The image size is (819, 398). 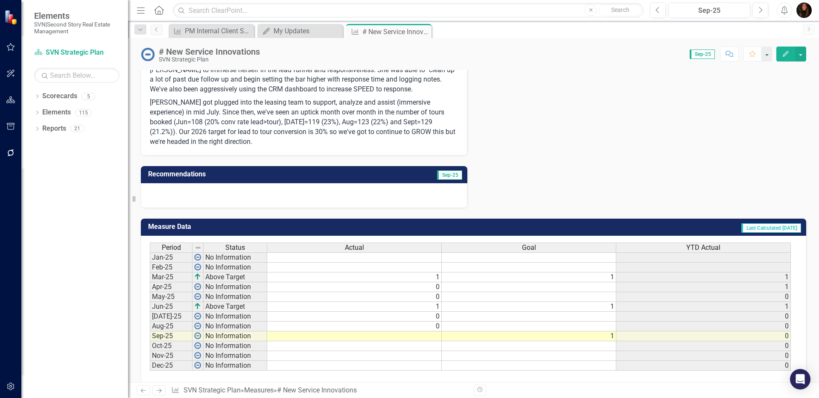 I want to click on div: PM Internal Client Scorecard, so click(x=218, y=31).